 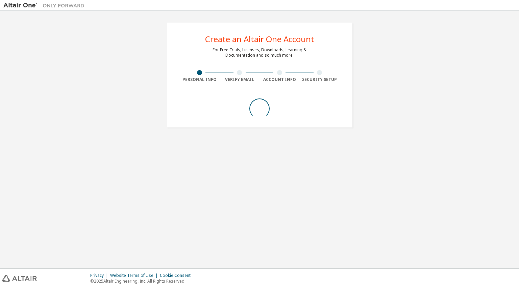 What do you see at coordinates (319, 80) in the screenshot?
I see `div: Security Setup` at bounding box center [319, 80].